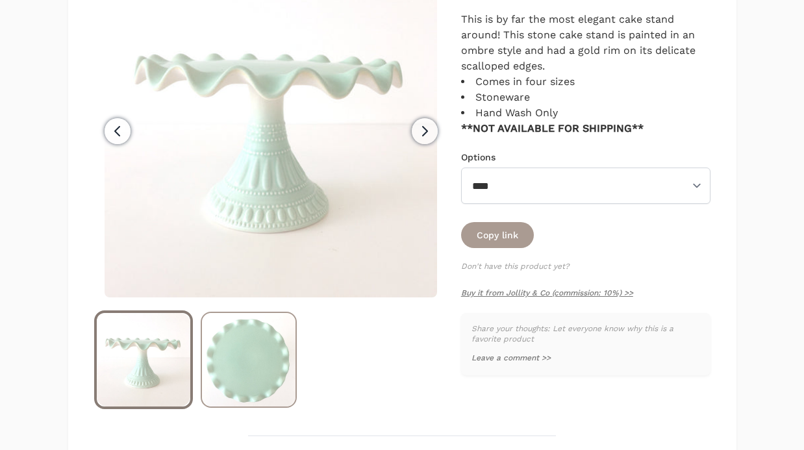  I want to click on label: Options, so click(478, 157).